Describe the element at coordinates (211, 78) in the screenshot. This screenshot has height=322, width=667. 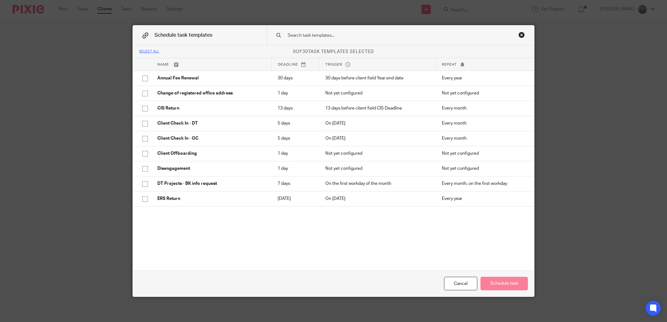
I see `p: Annual Fee Renewal` at that location.